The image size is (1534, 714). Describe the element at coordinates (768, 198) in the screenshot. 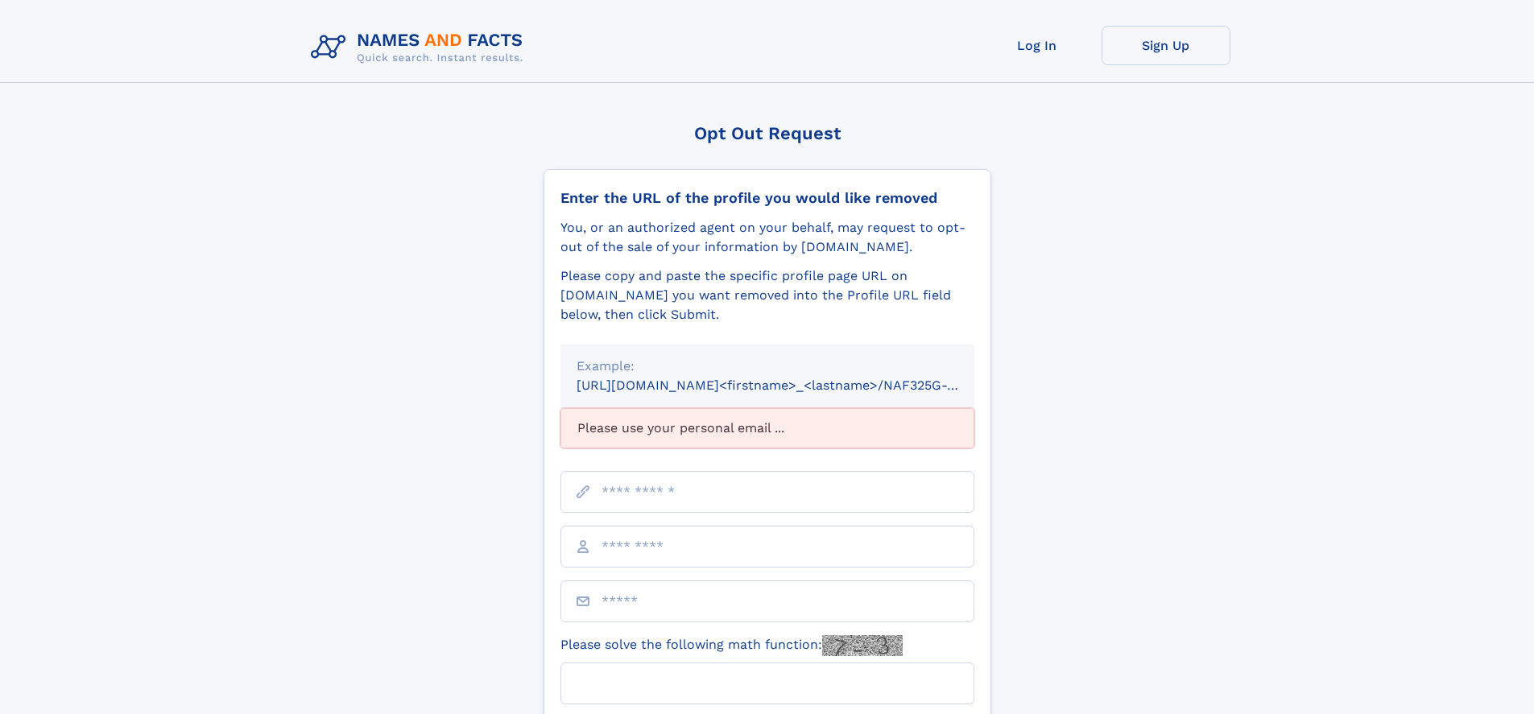

I see `div: Enter the URL of the profile you would like removed` at that location.